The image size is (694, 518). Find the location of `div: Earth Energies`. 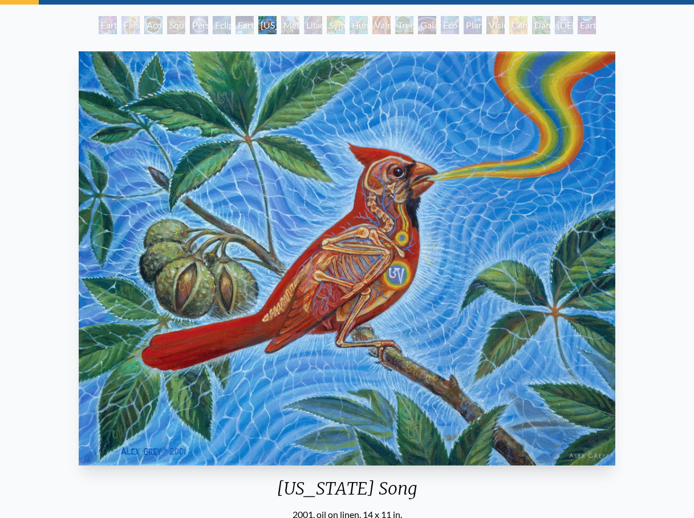

div: Earth Energies is located at coordinates (245, 25).